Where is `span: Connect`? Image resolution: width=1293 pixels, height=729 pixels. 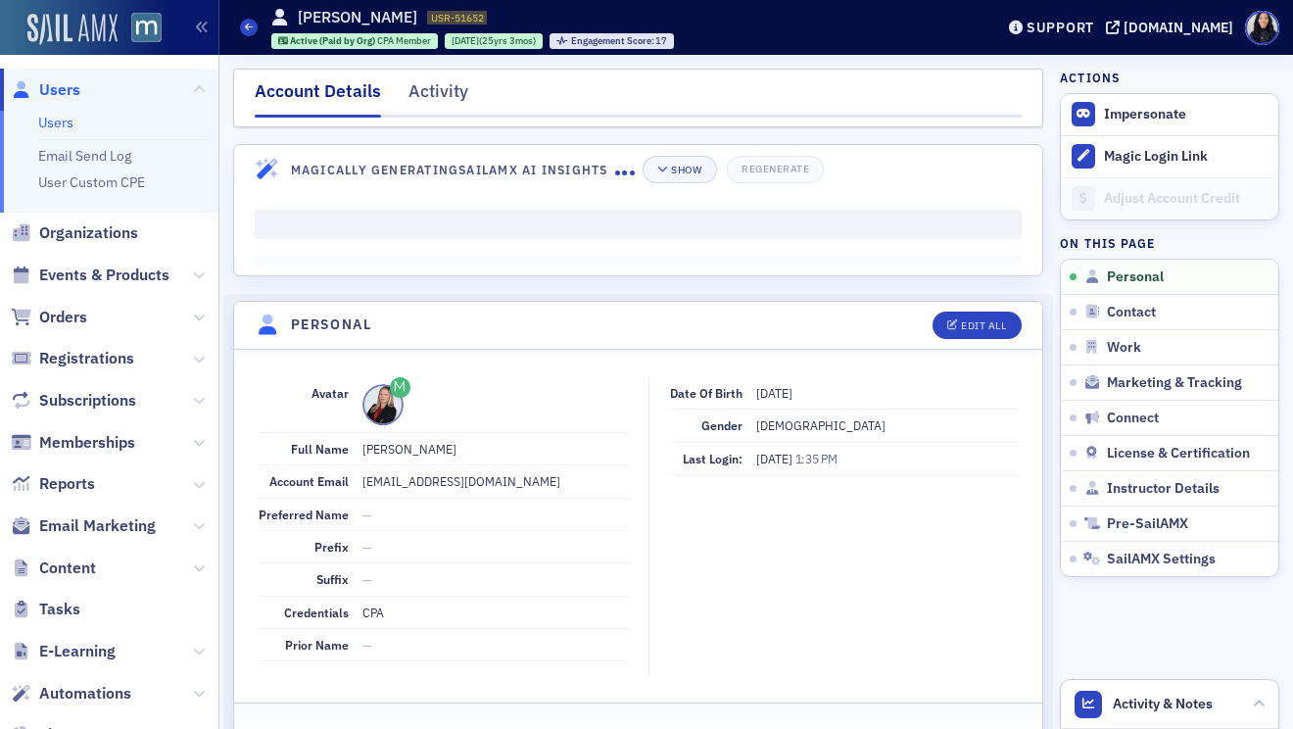 span: Connect is located at coordinates (1132, 418).